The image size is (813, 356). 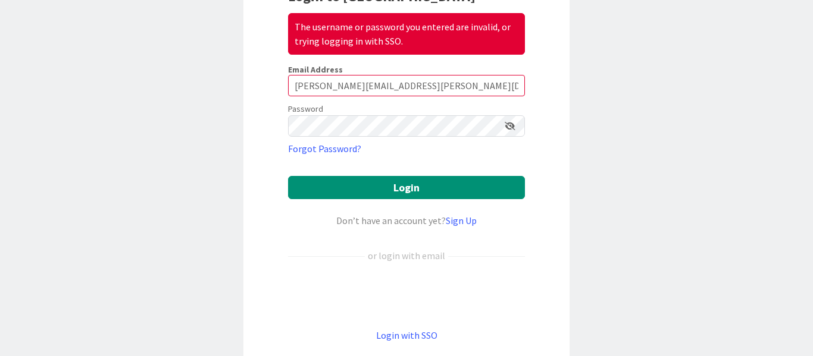 I want to click on a: Sign Up, so click(x=461, y=221).